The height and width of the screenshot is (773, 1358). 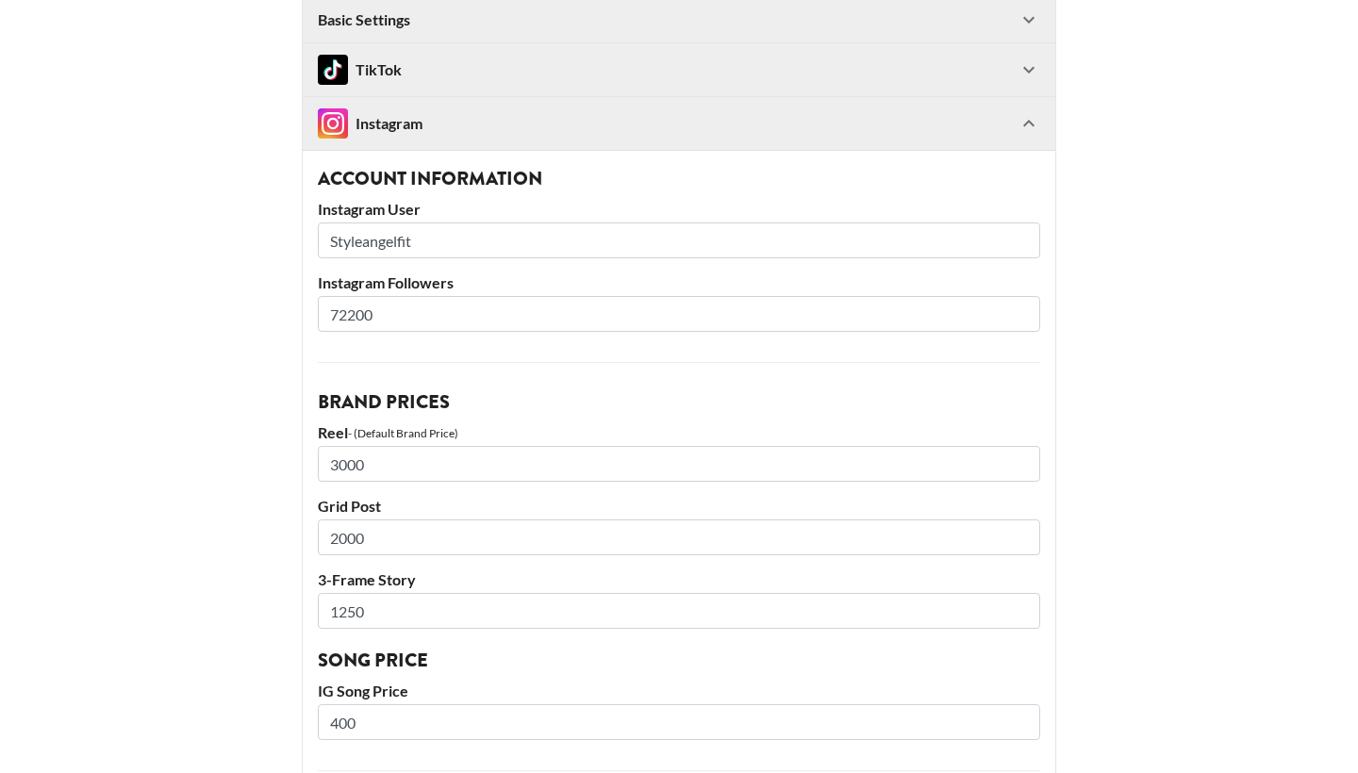 I want to click on div: TikTok, so click(x=359, y=70).